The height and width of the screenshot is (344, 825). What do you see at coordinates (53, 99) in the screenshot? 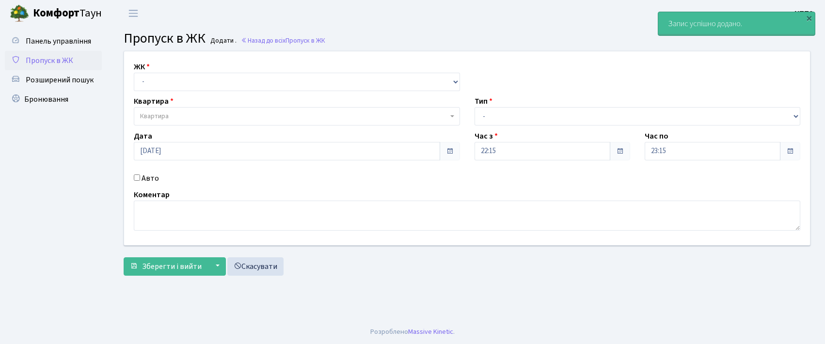
I see `a: Бронювання` at bounding box center [53, 99].